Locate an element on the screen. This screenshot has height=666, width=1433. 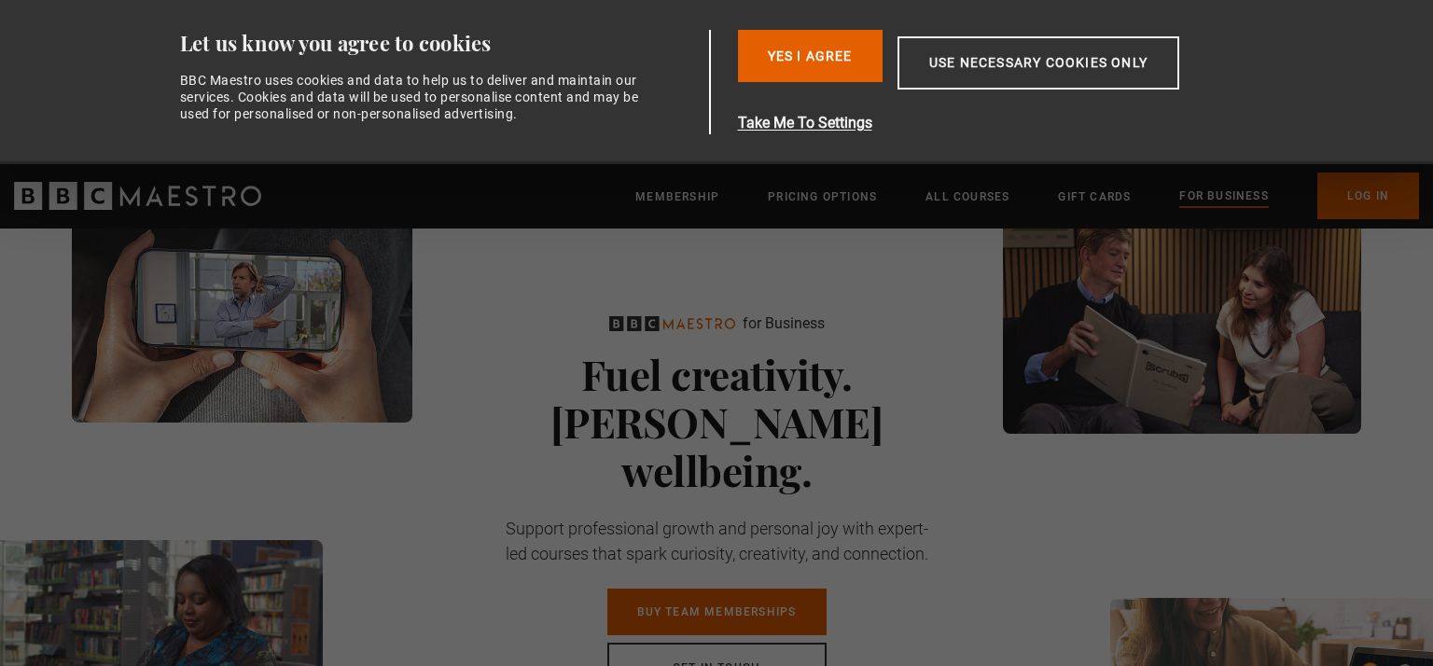
a: For business is located at coordinates (1223, 197).